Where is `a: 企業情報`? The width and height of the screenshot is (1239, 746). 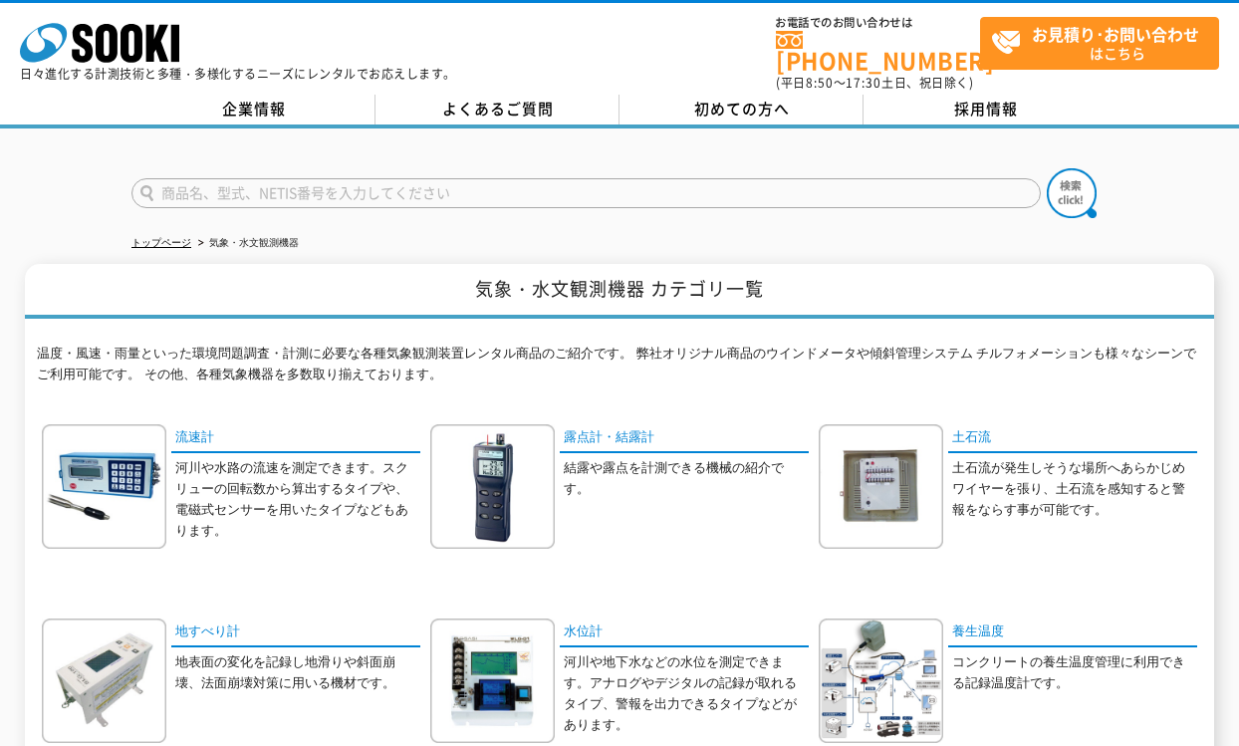 a: 企業情報 is located at coordinates (253, 110).